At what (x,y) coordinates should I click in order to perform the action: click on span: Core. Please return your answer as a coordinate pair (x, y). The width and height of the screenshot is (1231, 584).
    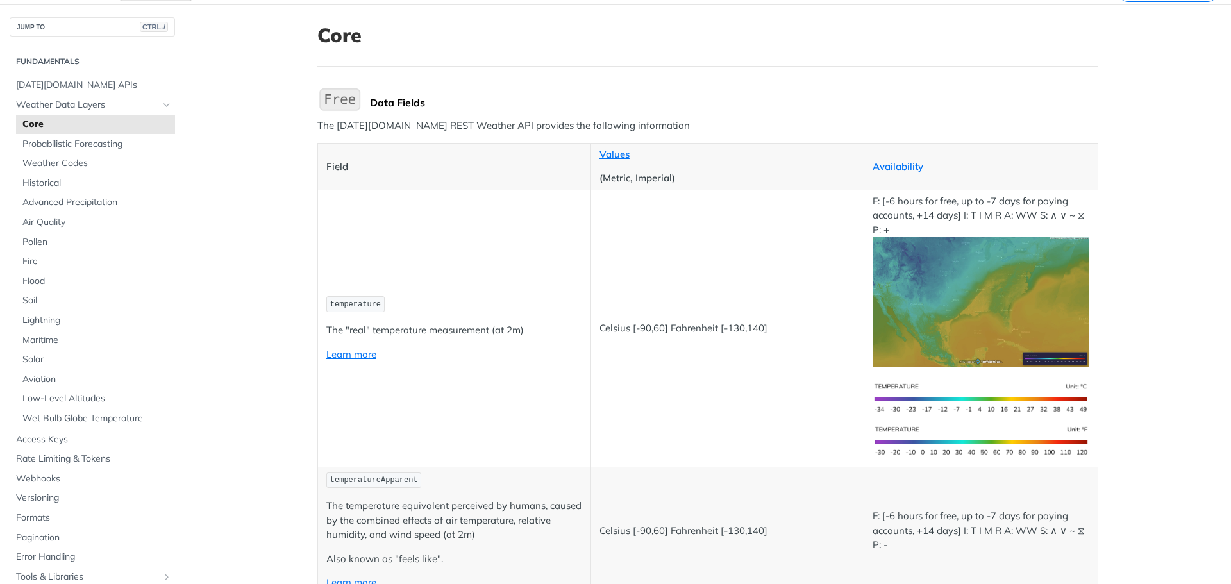
    Looking at the image, I should click on (97, 124).